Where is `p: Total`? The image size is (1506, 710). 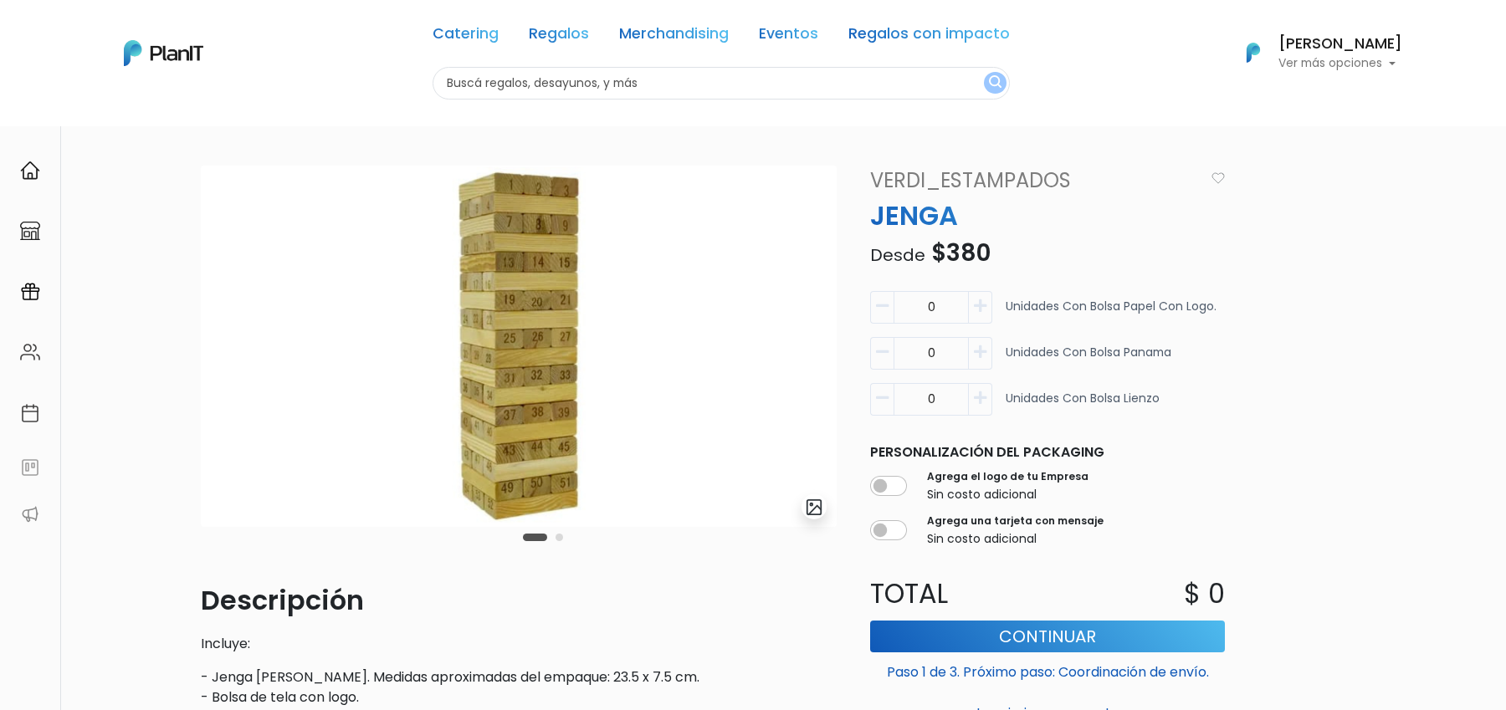 p: Total is located at coordinates (954, 594).